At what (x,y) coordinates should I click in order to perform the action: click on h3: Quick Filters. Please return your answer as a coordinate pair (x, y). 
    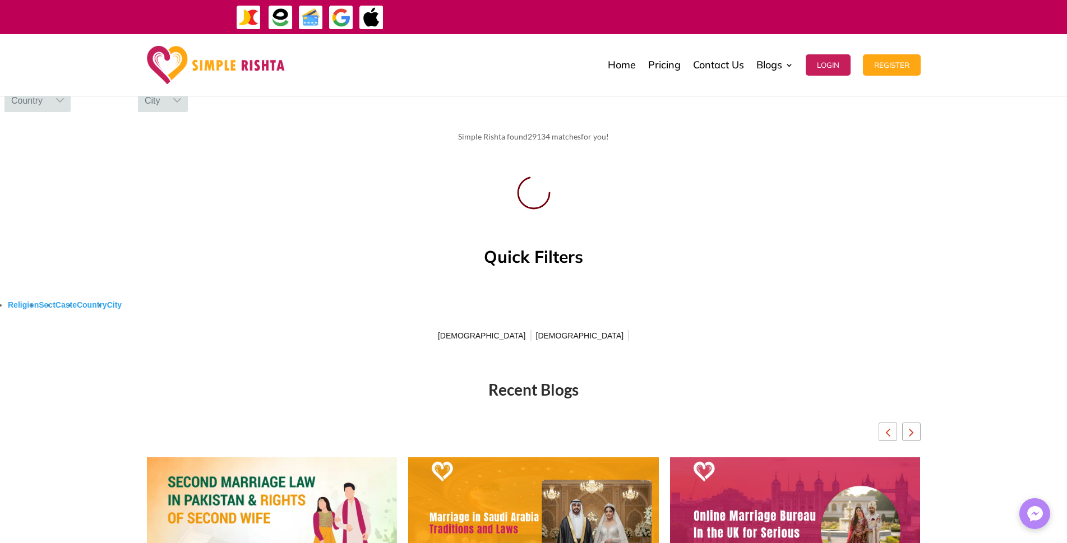
    Looking at the image, I should click on (533, 260).